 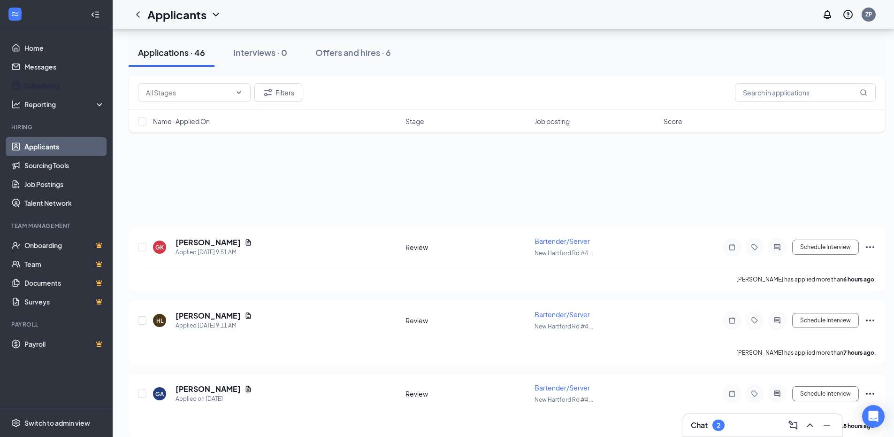 What do you see at coordinates (859, 279) in the screenshot?
I see `b: 6 hours ago` at bounding box center [859, 279].